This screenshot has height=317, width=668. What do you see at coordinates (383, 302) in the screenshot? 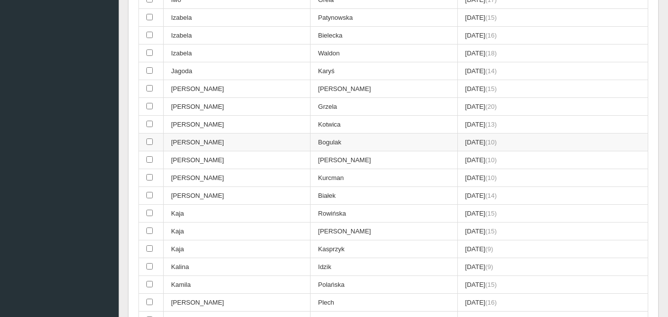
I see `td: Plech` at bounding box center [383, 302].